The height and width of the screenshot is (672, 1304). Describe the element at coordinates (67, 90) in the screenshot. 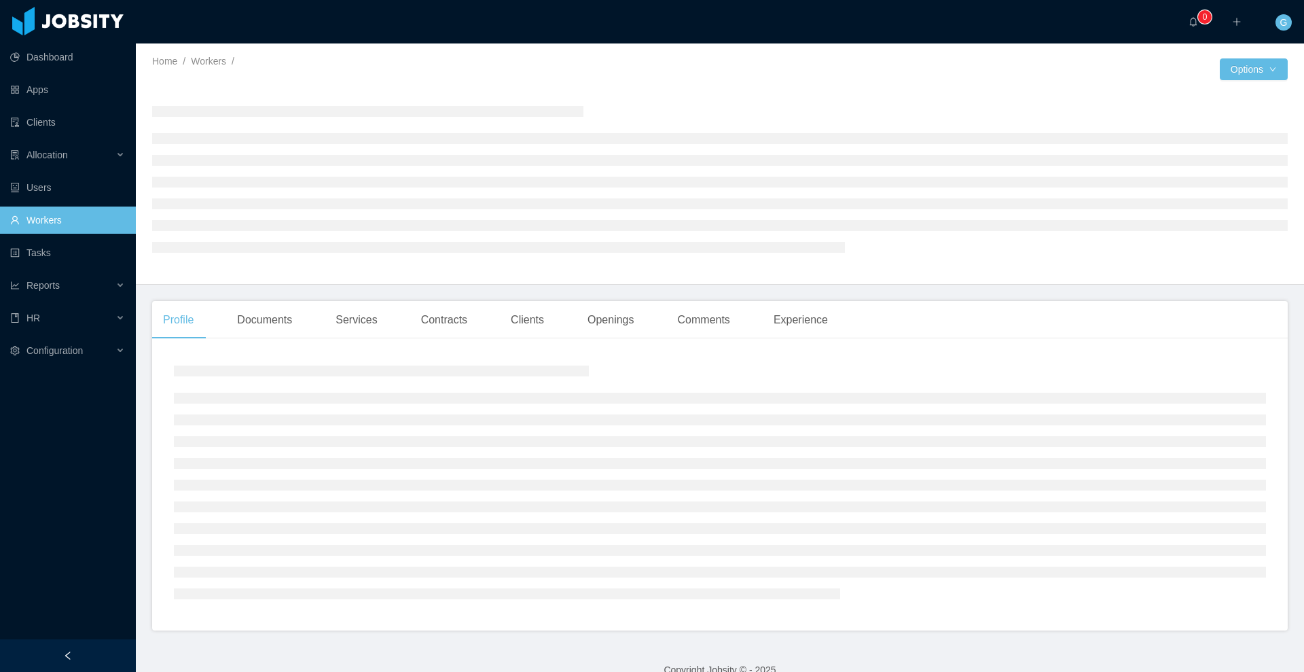

I see `a: icon: appstoreApps` at that location.